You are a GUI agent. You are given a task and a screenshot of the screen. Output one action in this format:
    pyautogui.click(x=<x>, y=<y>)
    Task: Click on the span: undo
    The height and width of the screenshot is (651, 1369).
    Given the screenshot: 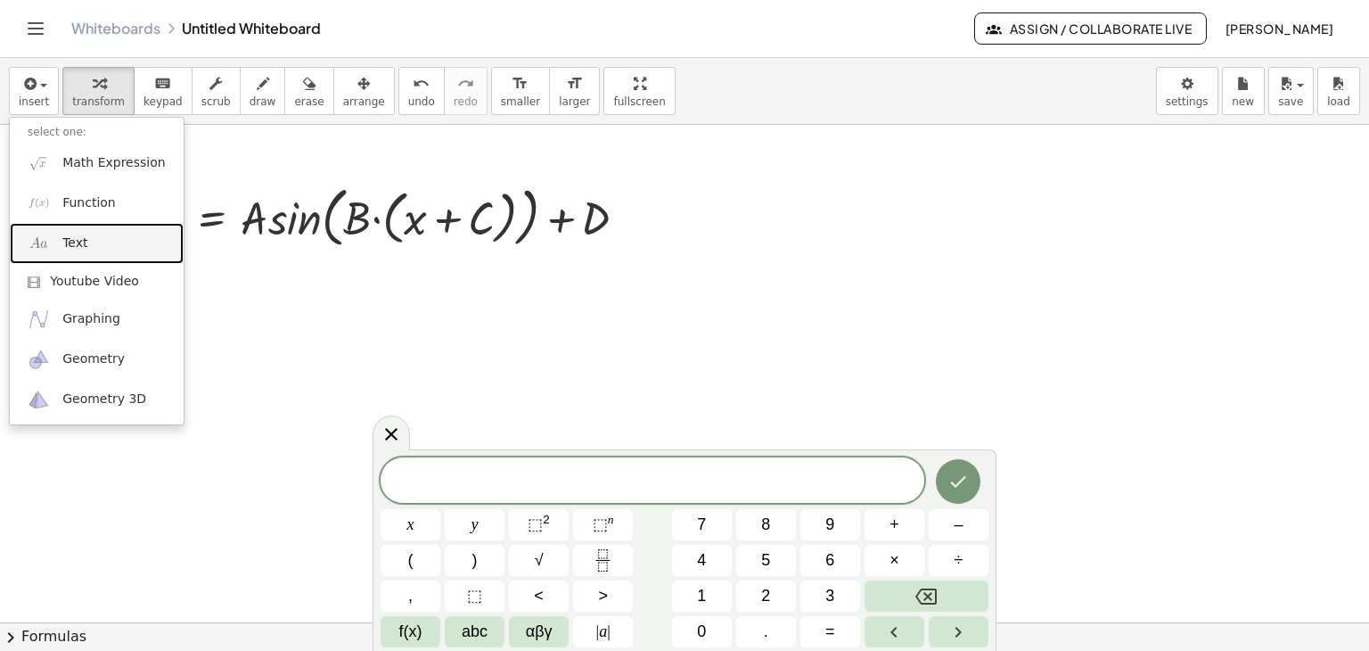 What is the action you would take?
    pyautogui.click(x=422, y=102)
    